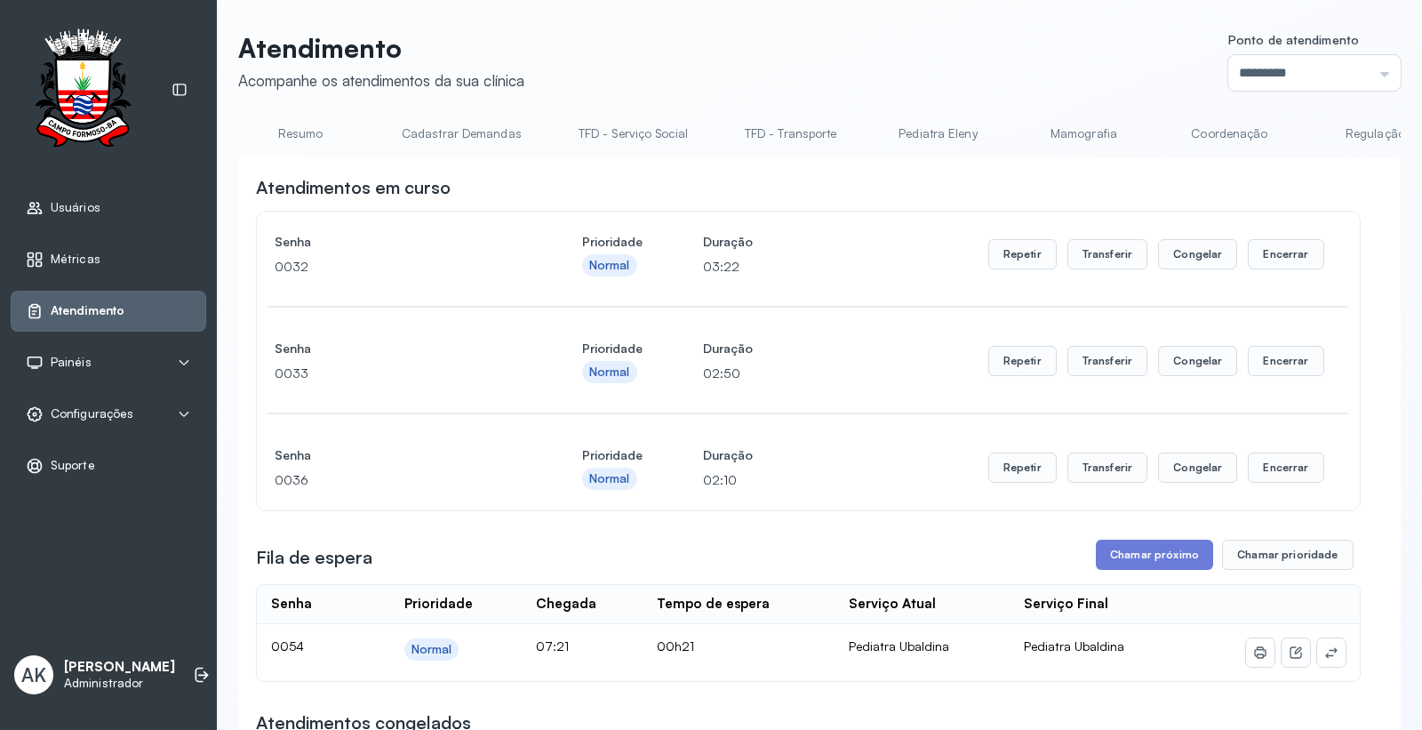 Image resolution: width=1422 pixels, height=730 pixels. What do you see at coordinates (728, 267) in the screenshot?
I see `p: 03:22` at bounding box center [728, 267].